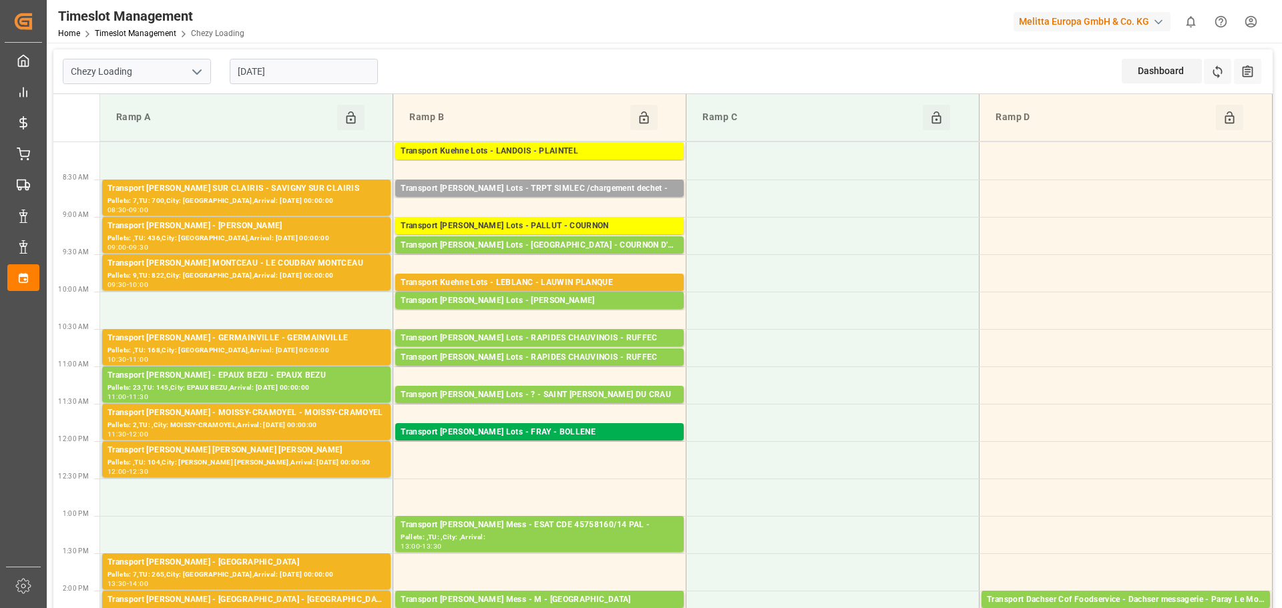  Describe the element at coordinates (810, 117) in the screenshot. I see `div: Ramp C` at that location.